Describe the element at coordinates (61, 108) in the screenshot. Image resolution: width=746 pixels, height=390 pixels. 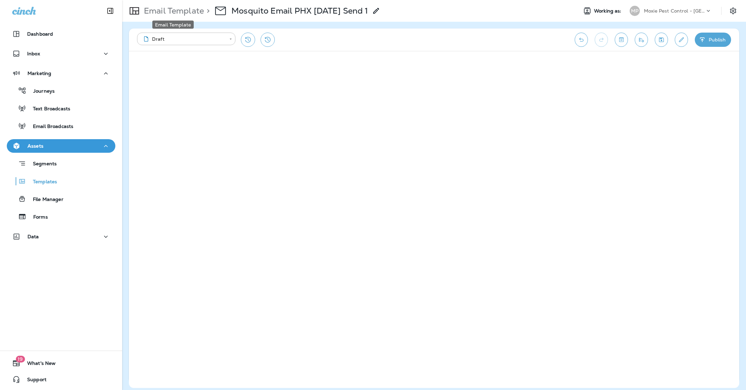
I see `button: Text Broadcasts` at that location.